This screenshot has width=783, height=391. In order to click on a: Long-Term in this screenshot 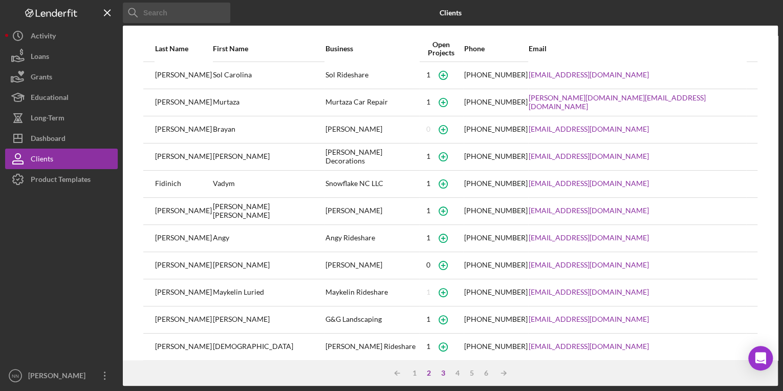, I will do `click(61, 118)`.